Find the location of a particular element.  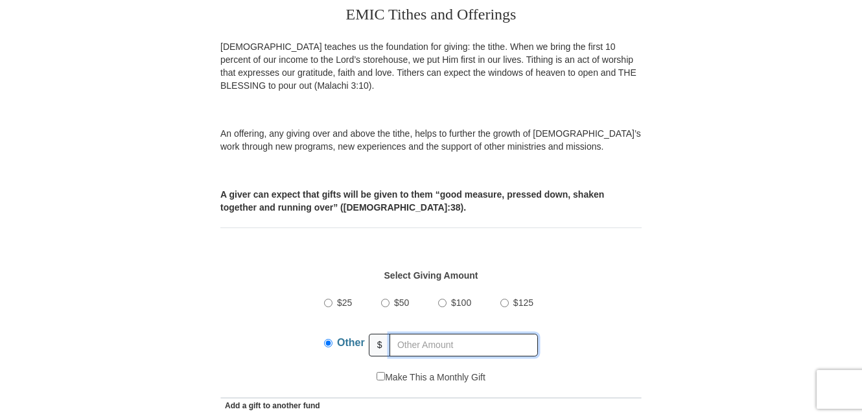

span: $125 is located at coordinates (523, 303).